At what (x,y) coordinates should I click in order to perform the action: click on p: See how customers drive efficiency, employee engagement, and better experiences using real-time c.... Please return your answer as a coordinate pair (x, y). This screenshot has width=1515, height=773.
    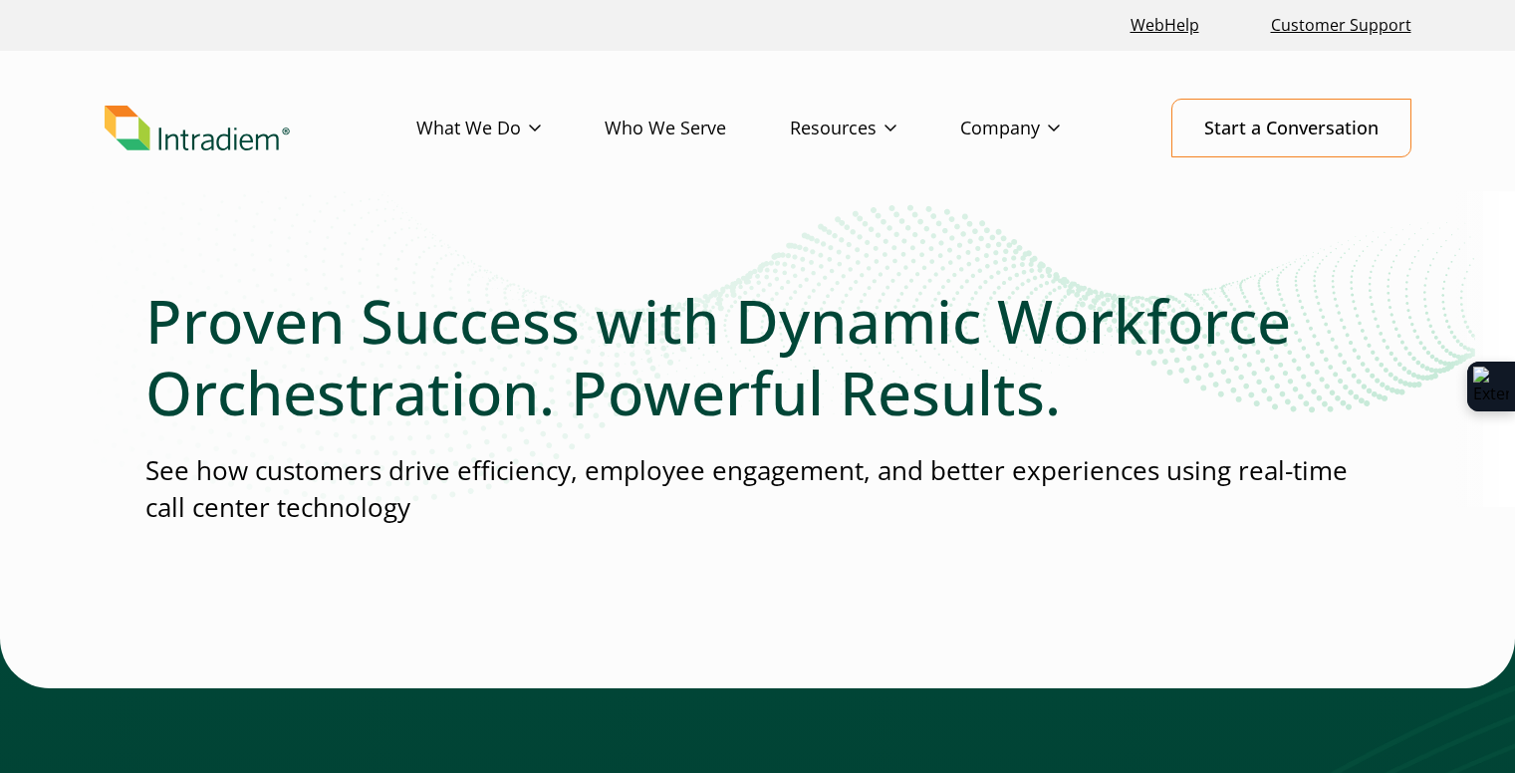
    Looking at the image, I should click on (758, 489).